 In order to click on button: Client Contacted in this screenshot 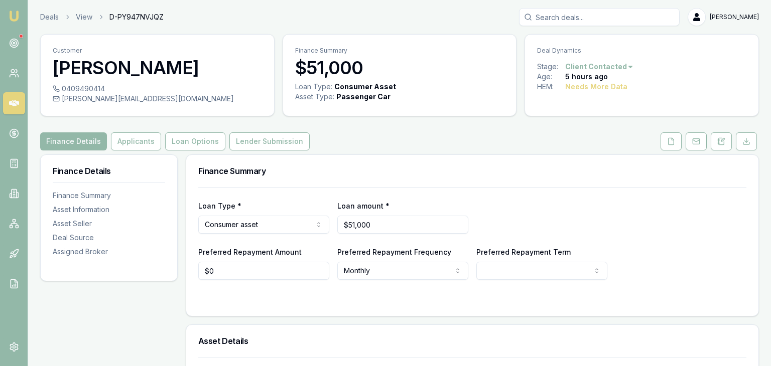, I will do `click(599, 67)`.